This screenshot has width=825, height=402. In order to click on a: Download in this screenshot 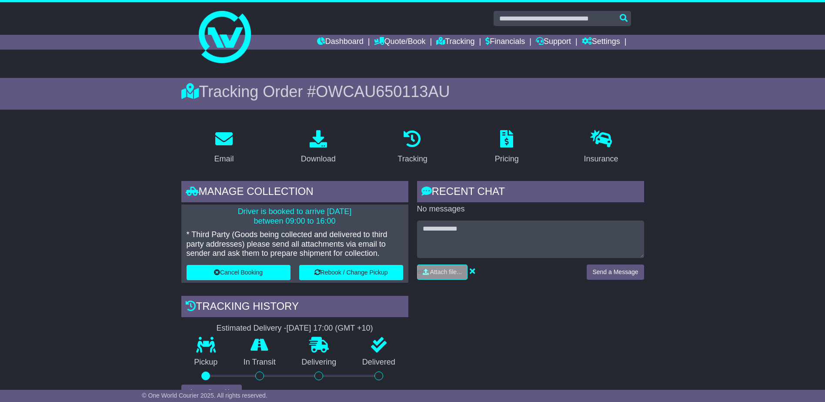, I will do `click(318, 147)`.